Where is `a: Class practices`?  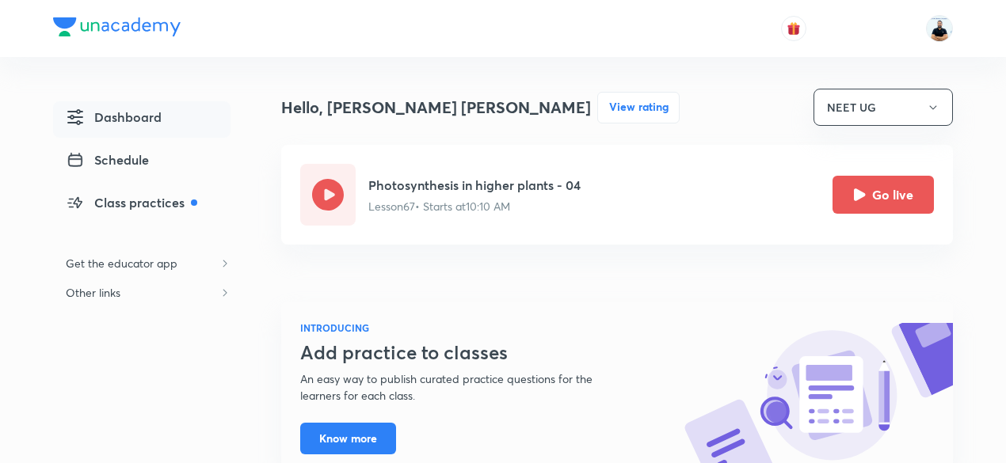 a: Class practices is located at coordinates (142, 205).